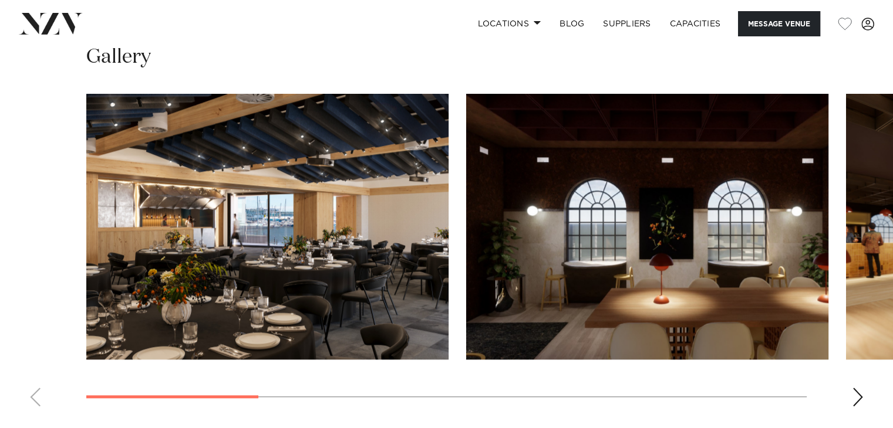 This screenshot has width=893, height=428. What do you see at coordinates (647, 227) in the screenshot?
I see `swiper-slide: 2 / 8` at bounding box center [647, 227].